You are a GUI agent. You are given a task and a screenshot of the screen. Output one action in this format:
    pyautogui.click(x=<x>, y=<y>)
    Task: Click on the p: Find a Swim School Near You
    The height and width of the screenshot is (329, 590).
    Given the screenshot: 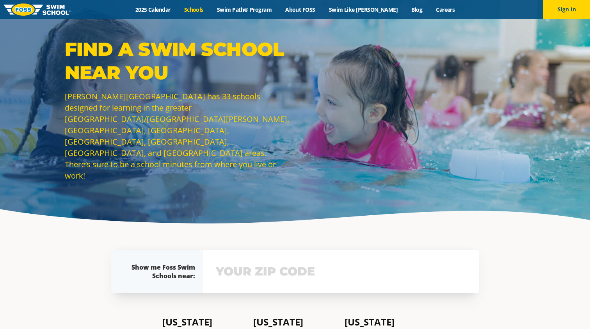 What is the action you would take?
    pyautogui.click(x=178, y=61)
    